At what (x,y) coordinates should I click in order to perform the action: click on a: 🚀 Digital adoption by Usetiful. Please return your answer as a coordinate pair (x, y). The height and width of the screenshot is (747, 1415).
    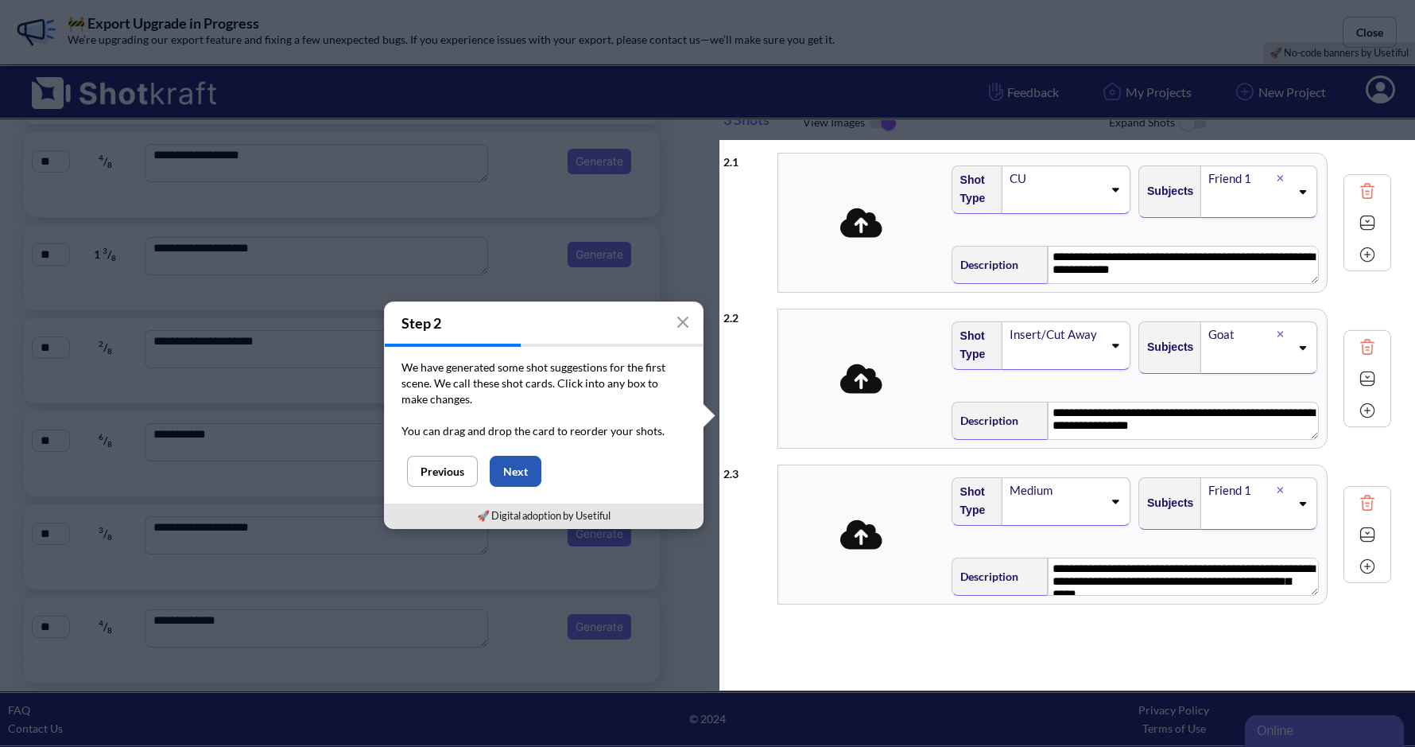
    Looking at the image, I should click on (544, 515).